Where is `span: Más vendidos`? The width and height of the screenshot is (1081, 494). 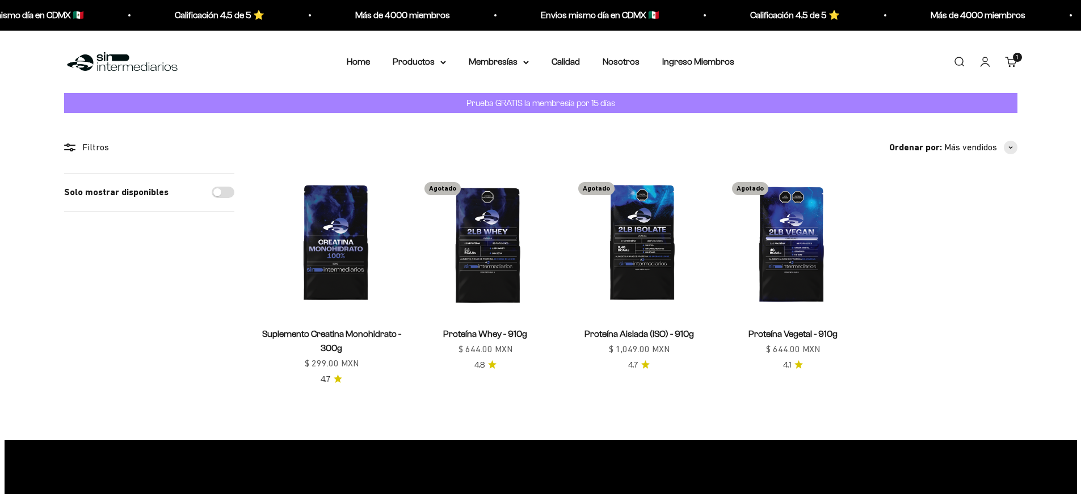
span: Más vendidos is located at coordinates (970, 148).